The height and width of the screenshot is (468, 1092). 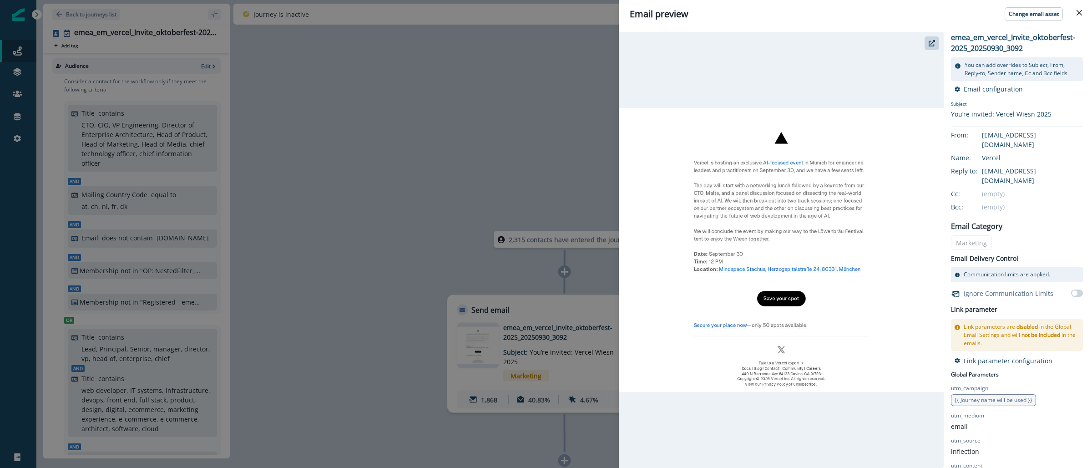 What do you see at coordinates (993, 399) in the screenshot?
I see `span: {{ Journey name will be used }}` at bounding box center [993, 399].